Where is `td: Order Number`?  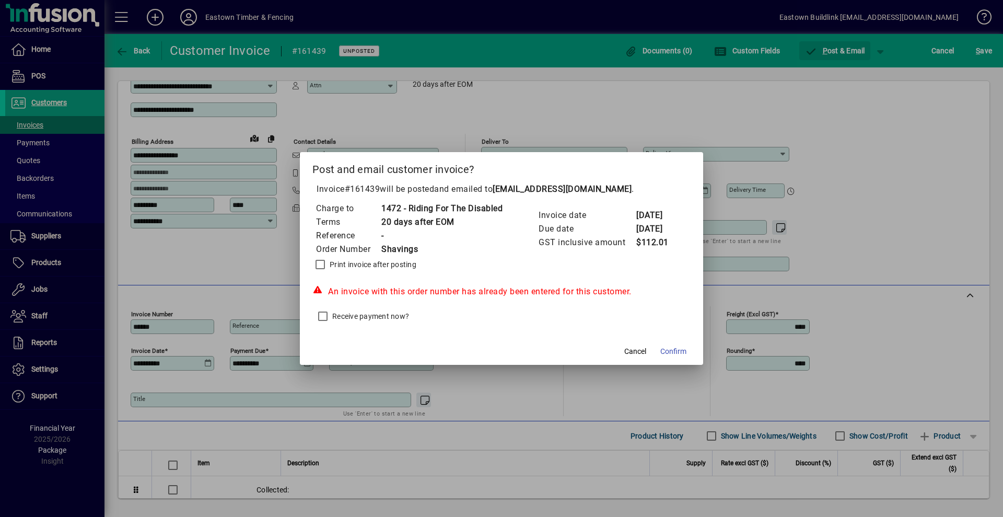
td: Order Number is located at coordinates (348, 249).